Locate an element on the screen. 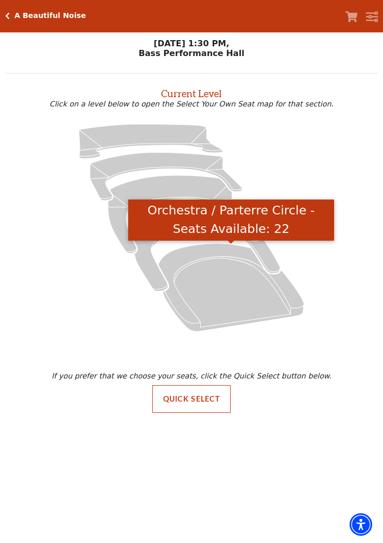 This screenshot has height=543, width=383. div: Accessibility Menu is located at coordinates (361, 525).